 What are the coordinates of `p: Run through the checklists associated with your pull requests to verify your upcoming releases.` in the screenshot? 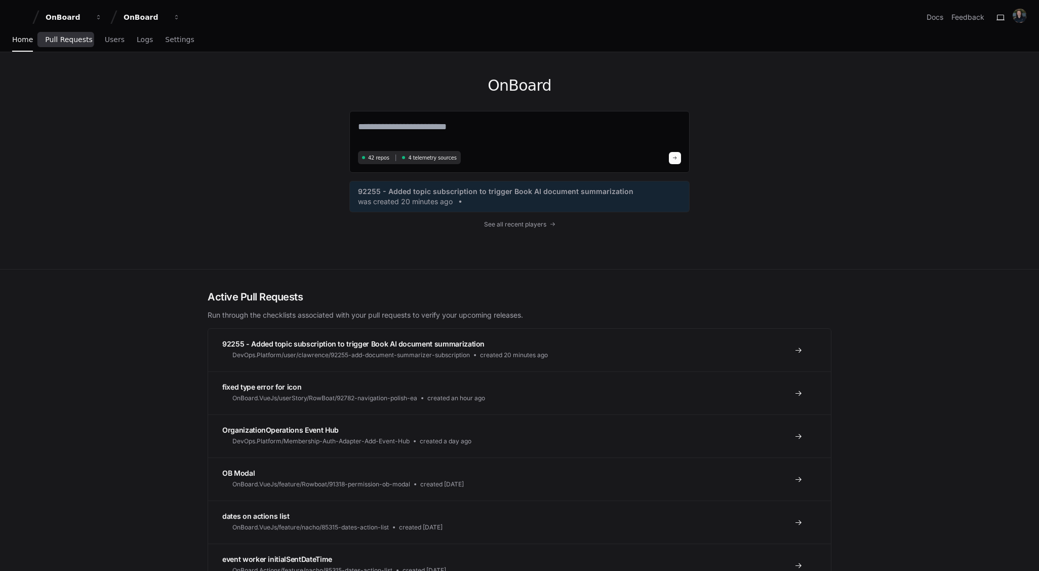 It's located at (520, 315).